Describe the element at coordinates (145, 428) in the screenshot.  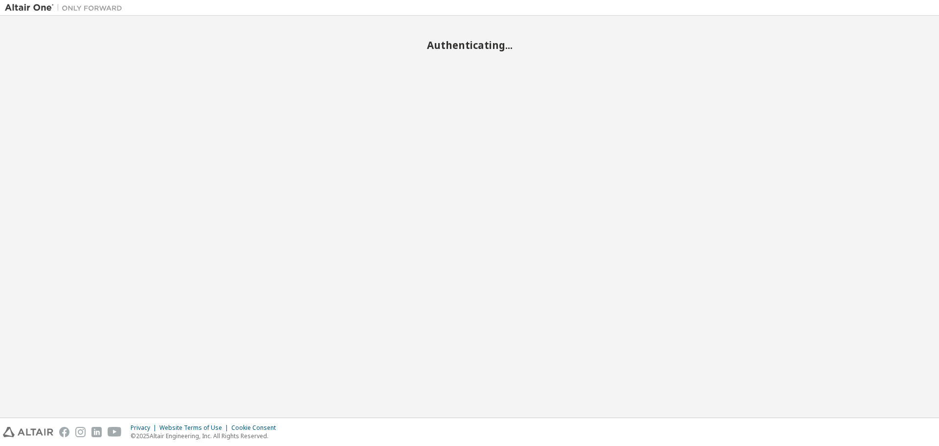
I see `div: Privacy` at that location.